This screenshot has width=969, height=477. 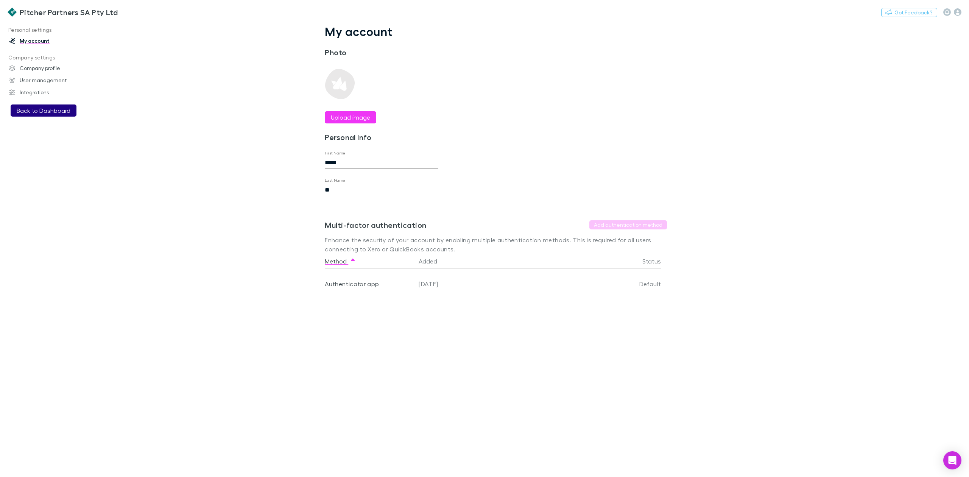 What do you see at coordinates (55, 58) in the screenshot?
I see `p: Company settings` at bounding box center [55, 58].